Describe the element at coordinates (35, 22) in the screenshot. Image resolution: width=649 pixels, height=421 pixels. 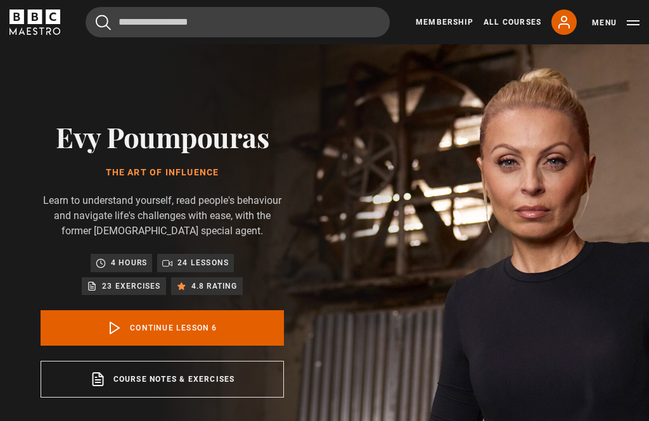
I see `a: BBC Maestro` at that location.